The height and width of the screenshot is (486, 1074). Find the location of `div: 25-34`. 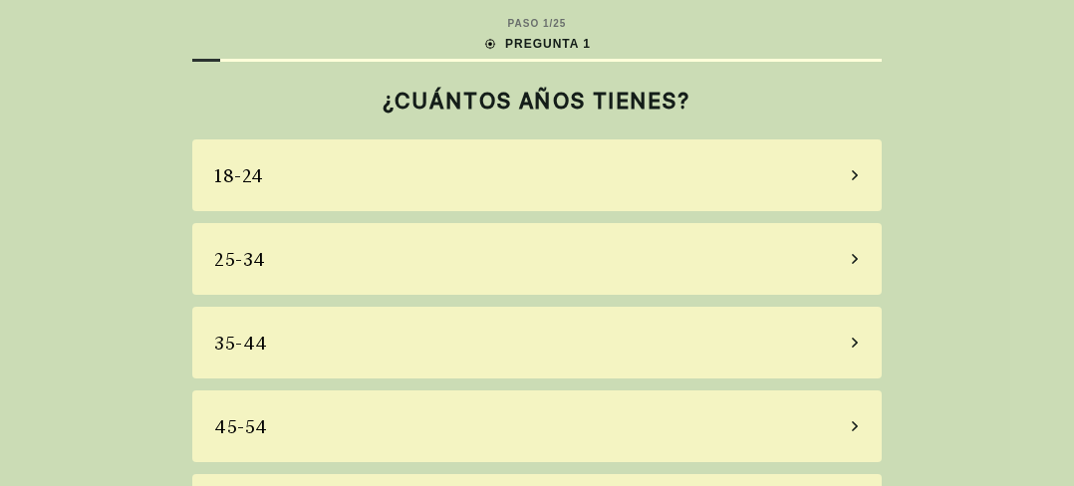

div: 25-34 is located at coordinates (240, 259).